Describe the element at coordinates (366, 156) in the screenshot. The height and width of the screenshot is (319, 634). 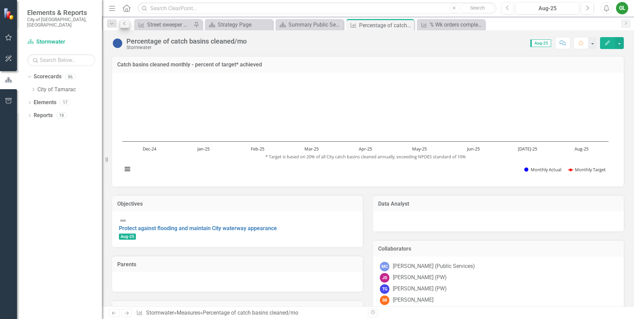
I see `text: * Target is based on 20% of all City catch basins cleaned annually, exceeding NPDES standard of 10%` at that location.